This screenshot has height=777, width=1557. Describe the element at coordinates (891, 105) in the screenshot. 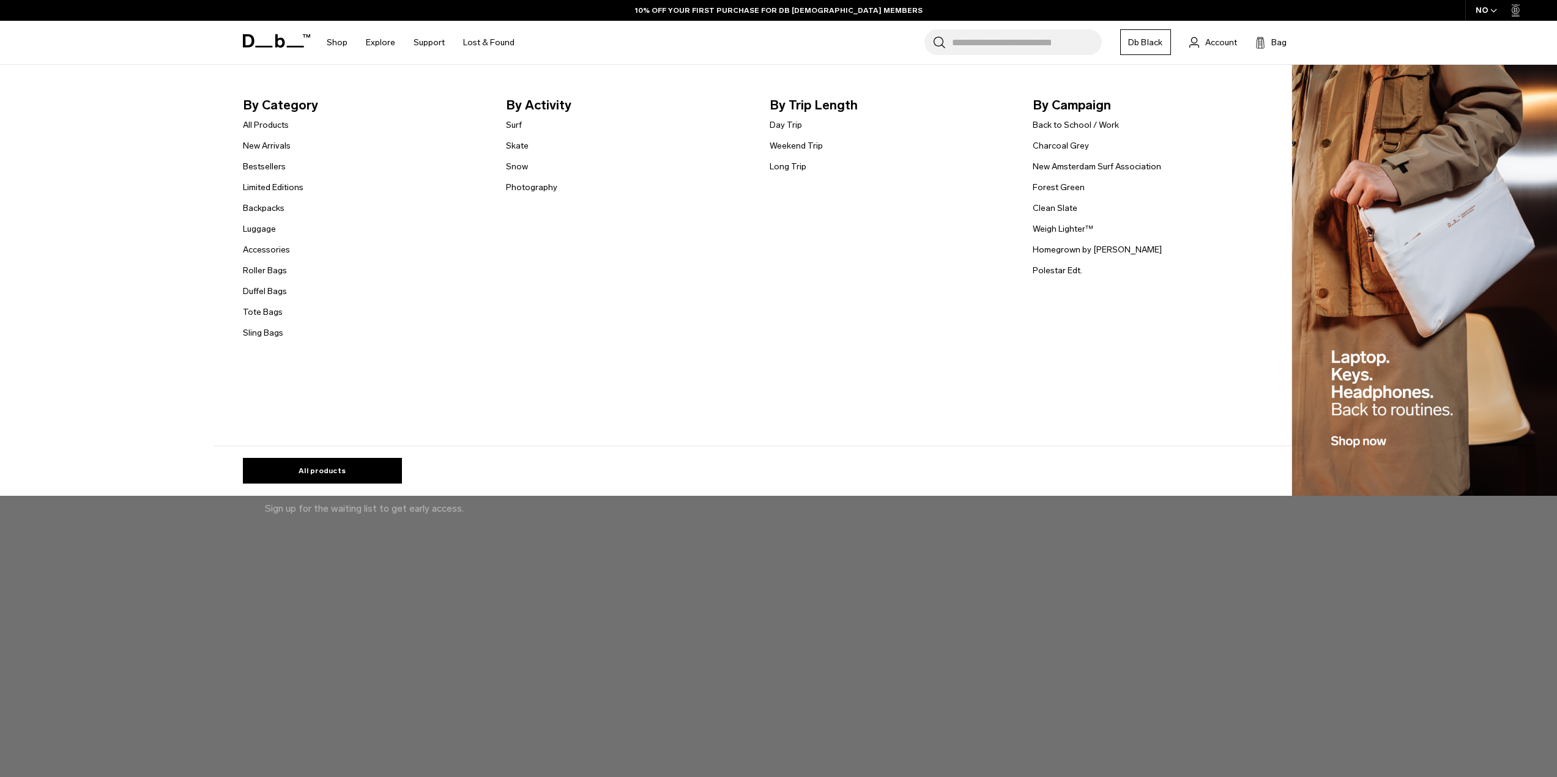

I see `span: By Trip Length` at that location.